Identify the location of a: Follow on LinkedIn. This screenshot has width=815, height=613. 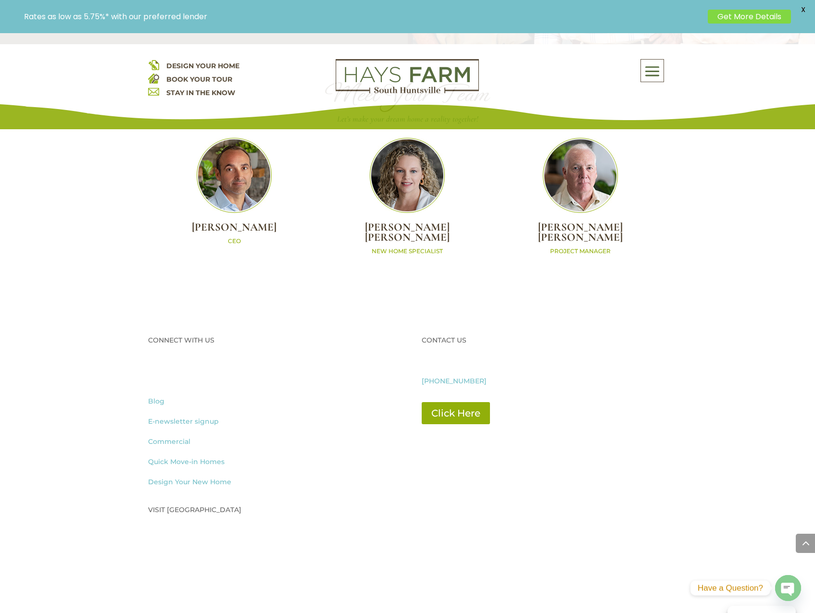
(213, 369).